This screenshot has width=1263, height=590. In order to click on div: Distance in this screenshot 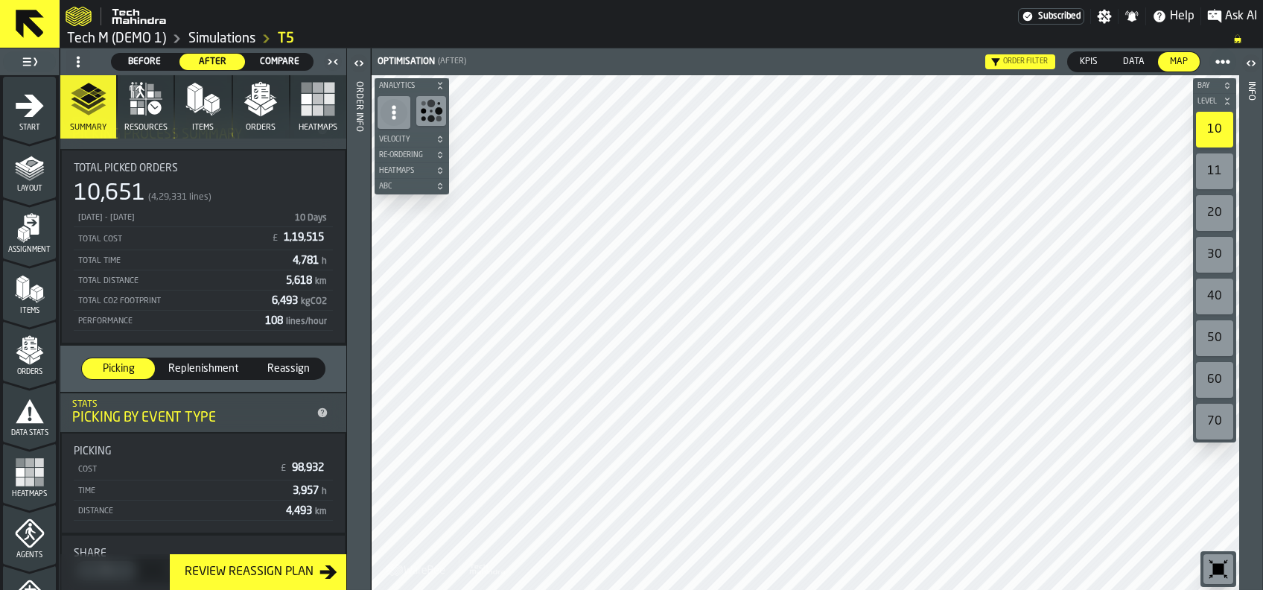, I will do `click(178, 511)`.